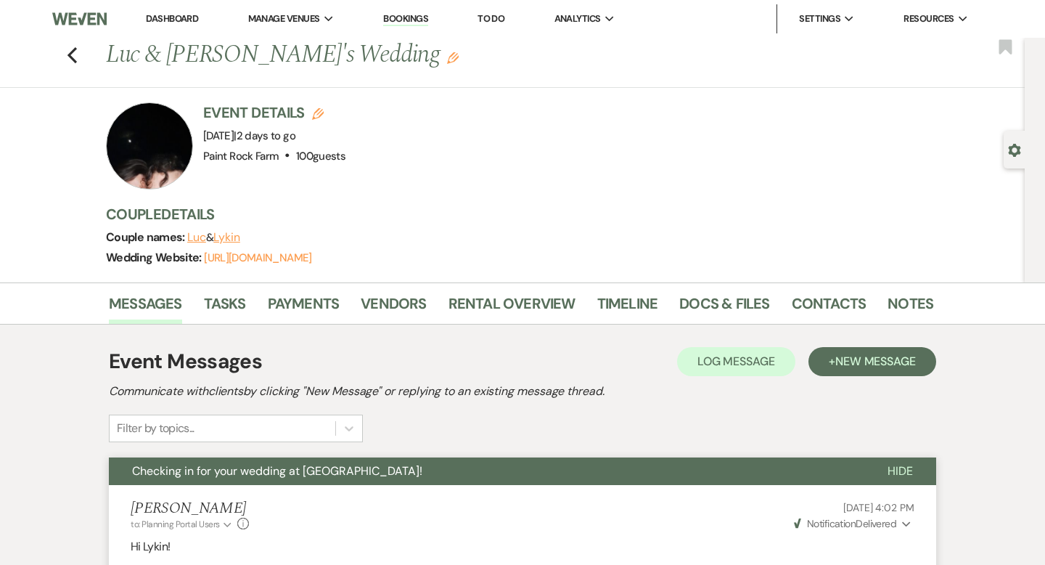 This screenshot has width=1045, height=565. I want to click on a: Vendors, so click(393, 308).